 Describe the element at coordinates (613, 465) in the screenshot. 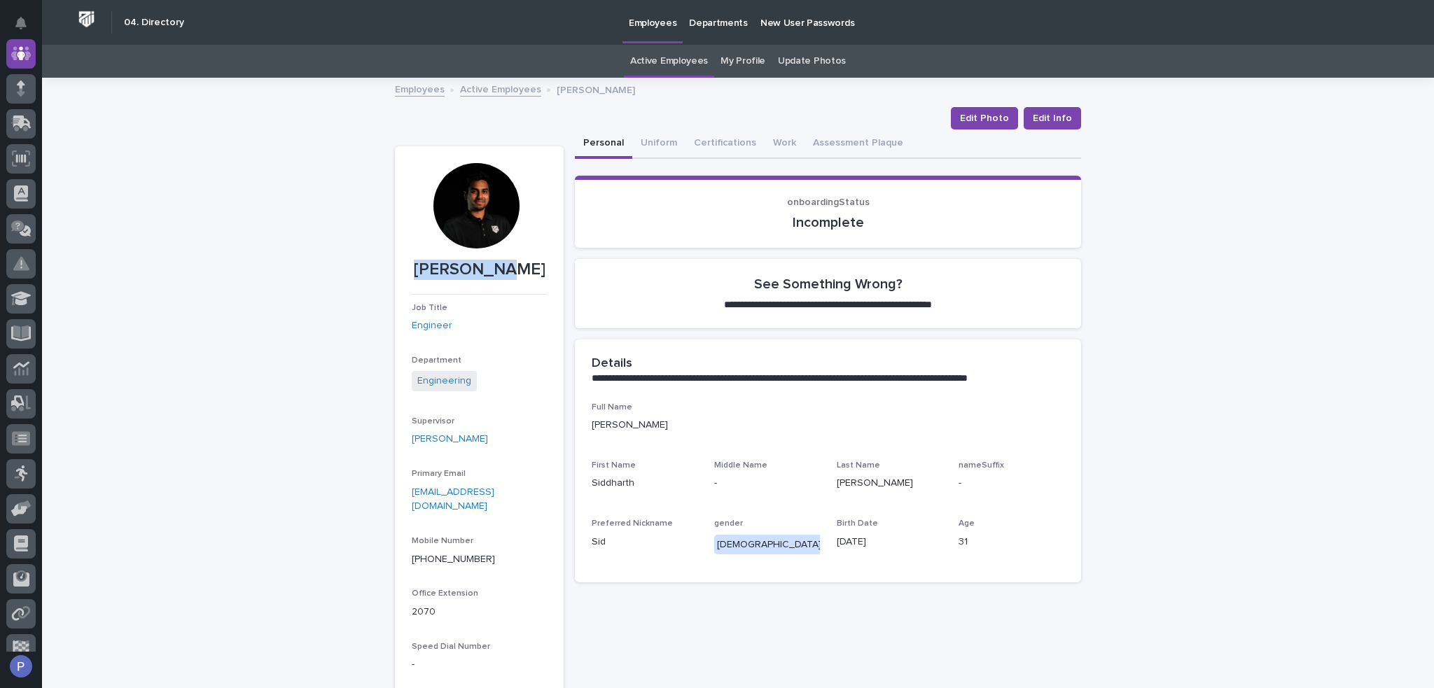

I see `span: First Name` at that location.